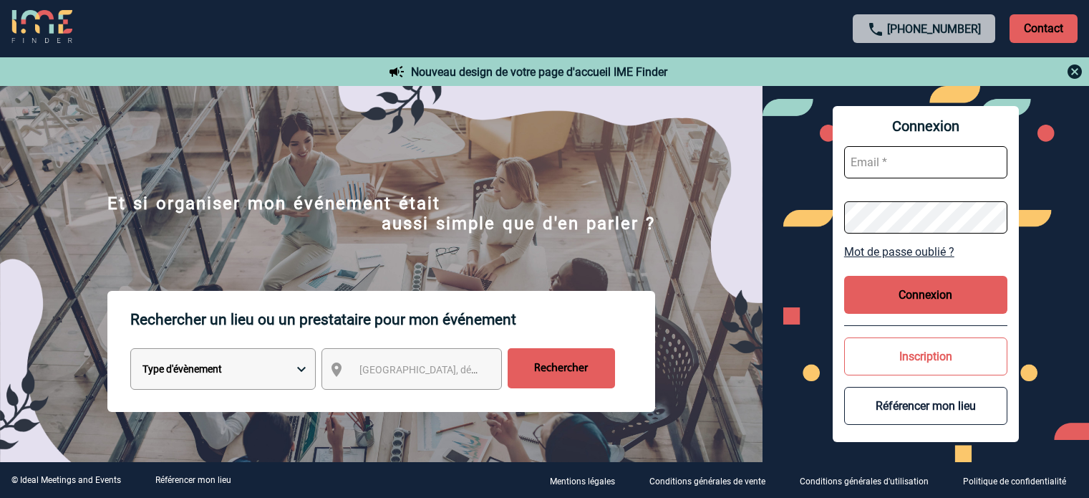  I want to click on a: Mot de passe oublié ?, so click(926, 251).